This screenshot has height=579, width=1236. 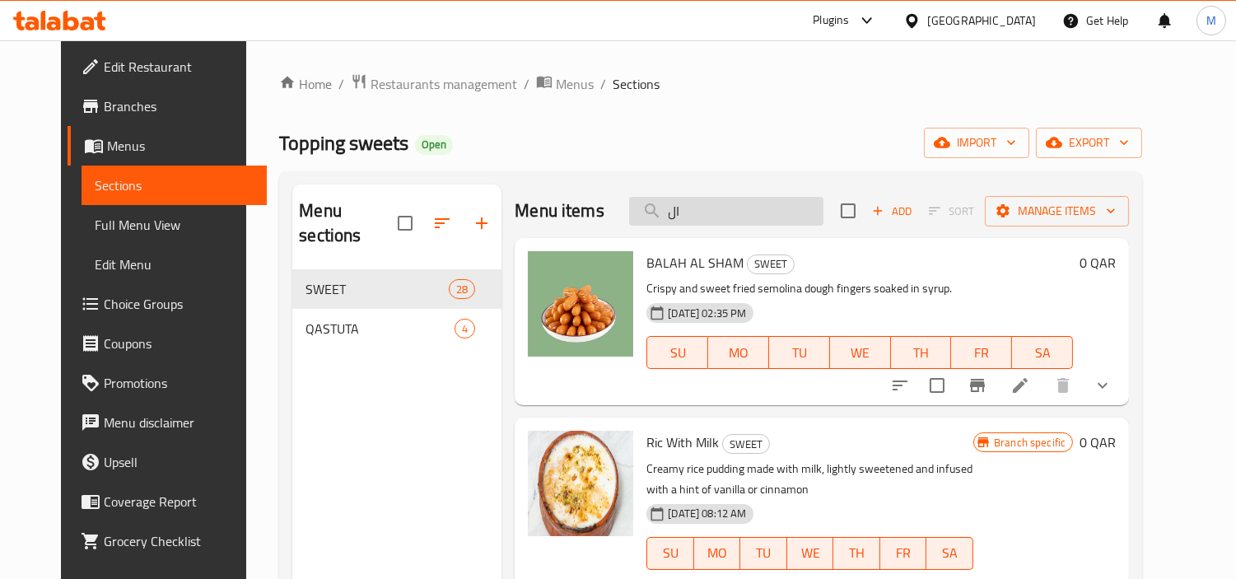 What do you see at coordinates (977, 142) in the screenshot?
I see `button: import` at bounding box center [977, 142].